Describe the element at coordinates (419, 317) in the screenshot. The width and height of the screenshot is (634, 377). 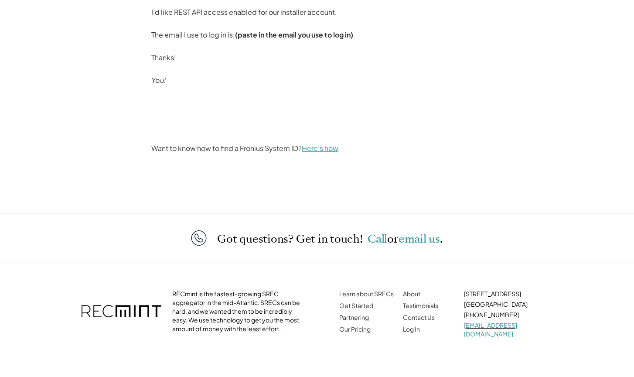
I see `a: Contact Us` at that location.